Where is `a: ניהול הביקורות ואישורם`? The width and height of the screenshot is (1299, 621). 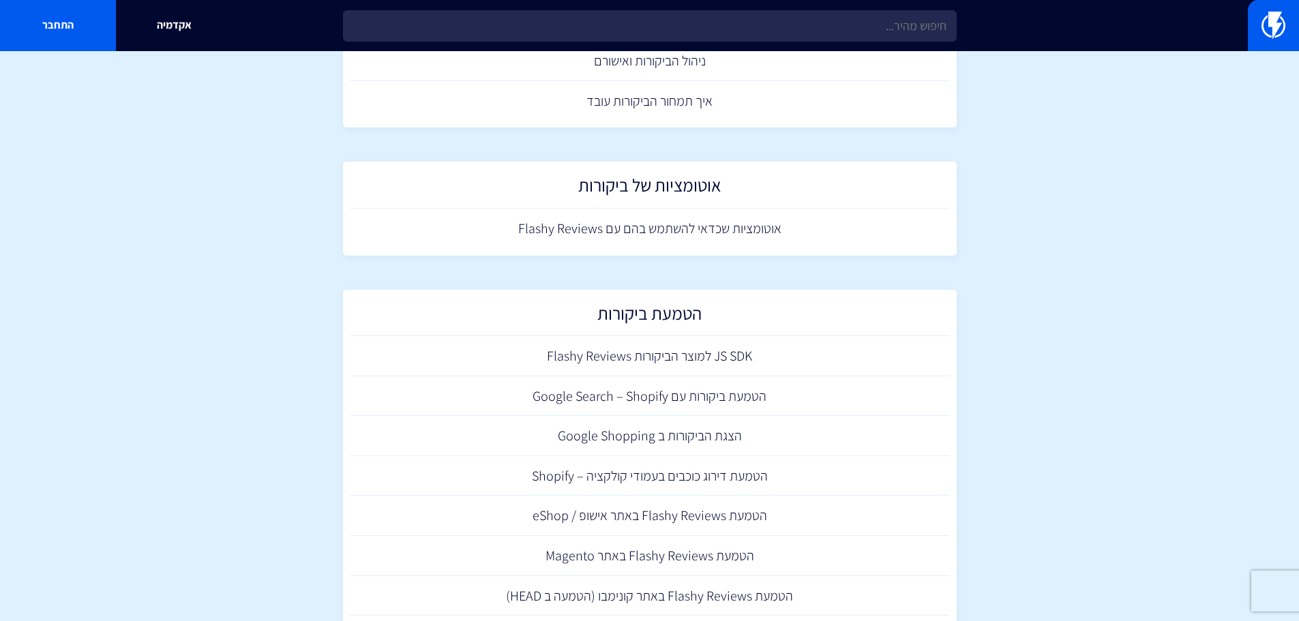 a: ניהול הביקורות ואישורם is located at coordinates (650, 61).